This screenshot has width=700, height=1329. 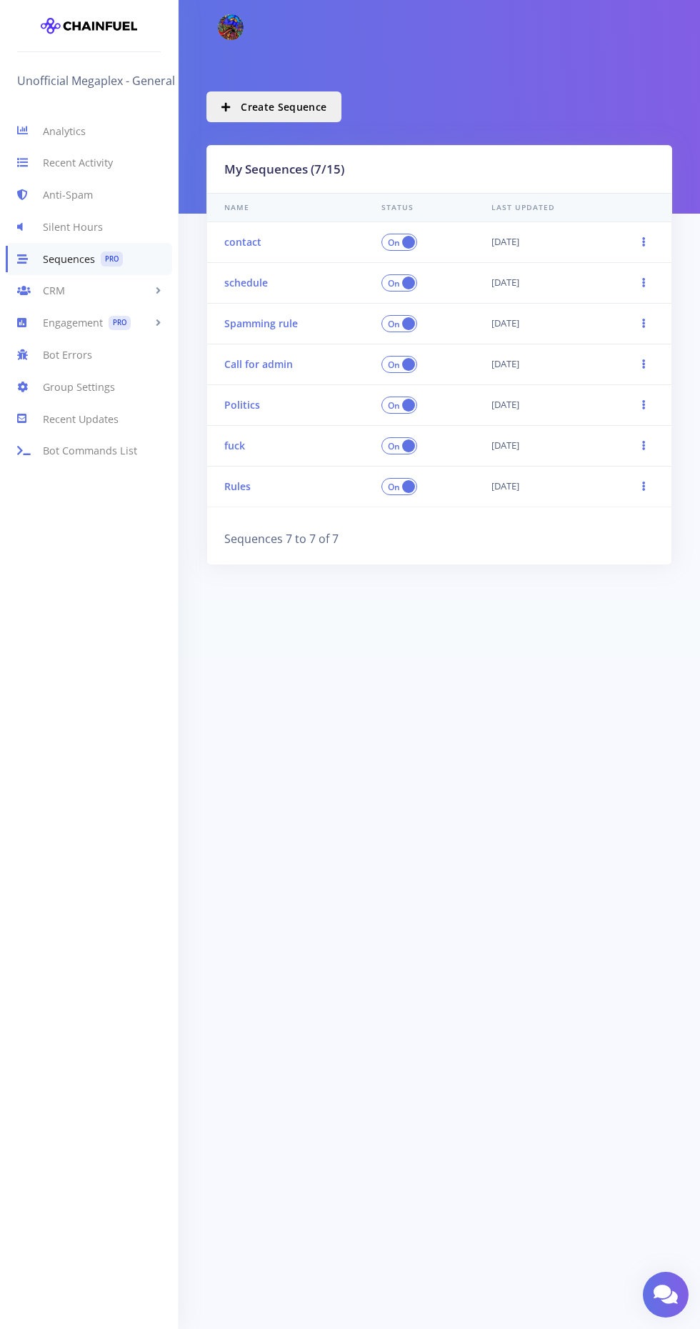 What do you see at coordinates (439, 169) in the screenshot?
I see `h3: My Sequences (7/15)` at bounding box center [439, 169].